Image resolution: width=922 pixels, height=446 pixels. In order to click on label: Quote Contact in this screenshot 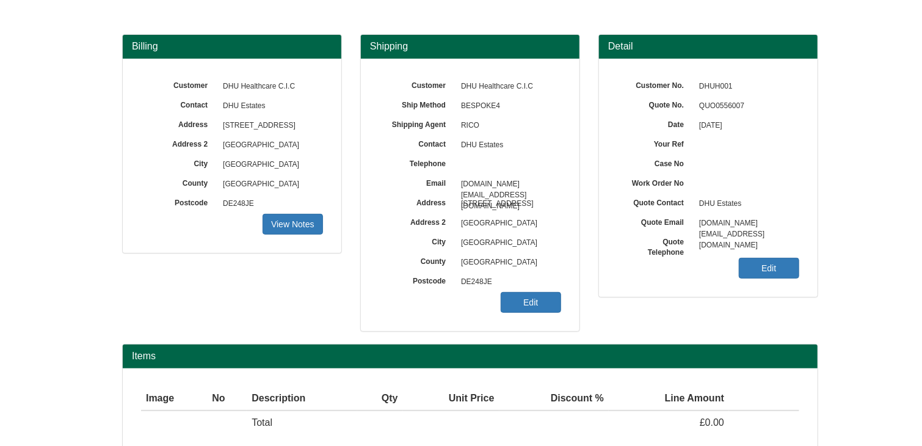, I will do `click(655, 201)`.